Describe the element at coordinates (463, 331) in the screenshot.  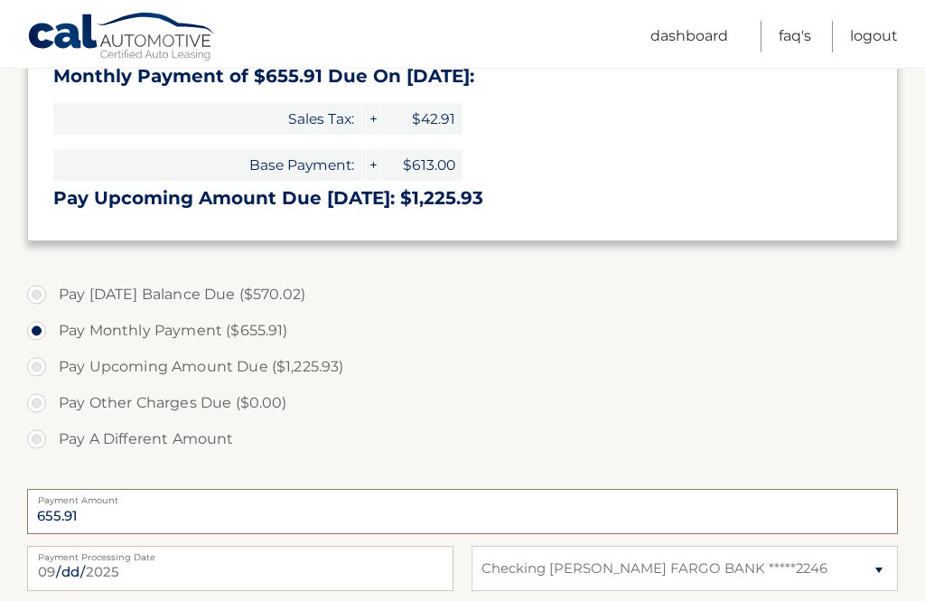
I see `label: Pay Monthly Payment ($655.91)` at that location.